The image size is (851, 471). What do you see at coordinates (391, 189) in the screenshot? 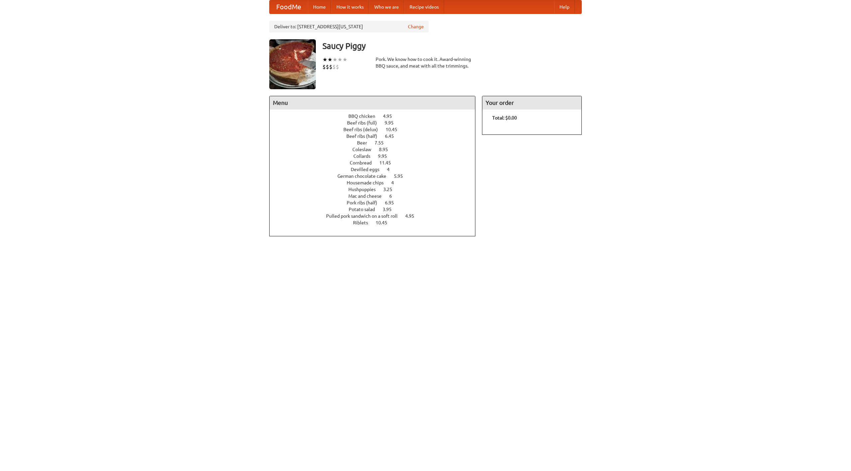
I see `span: 3.25` at bounding box center [391, 189].